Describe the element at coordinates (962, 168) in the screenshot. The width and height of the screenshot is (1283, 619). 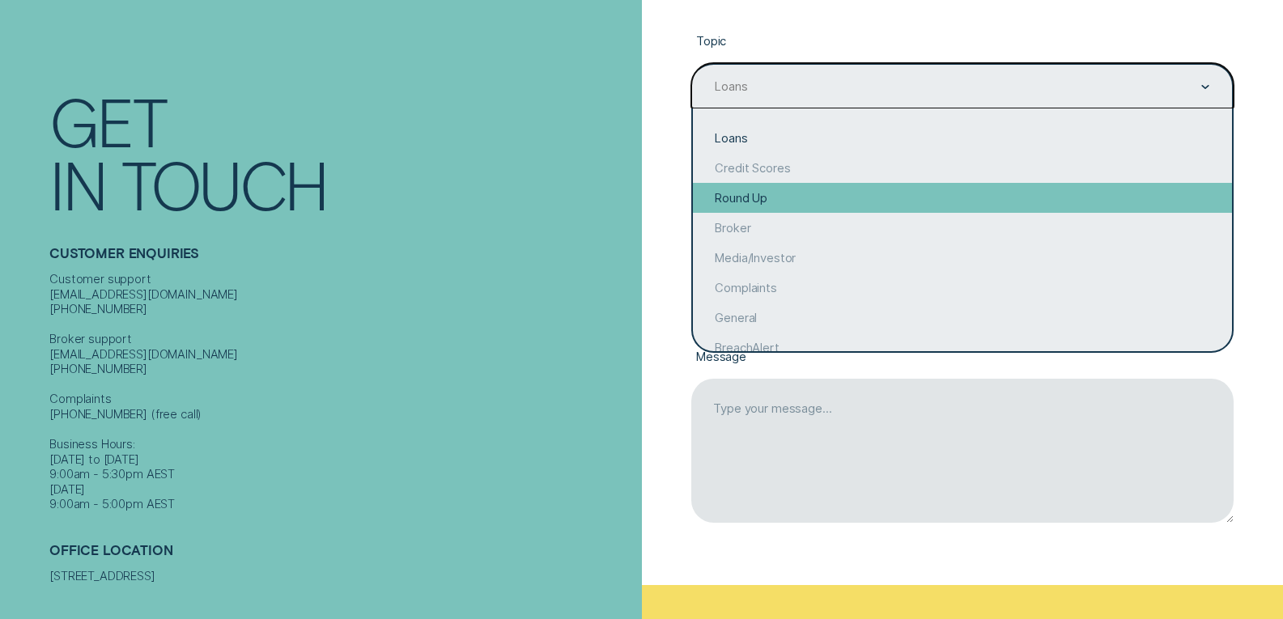
I see `div: Credit Scores` at that location.